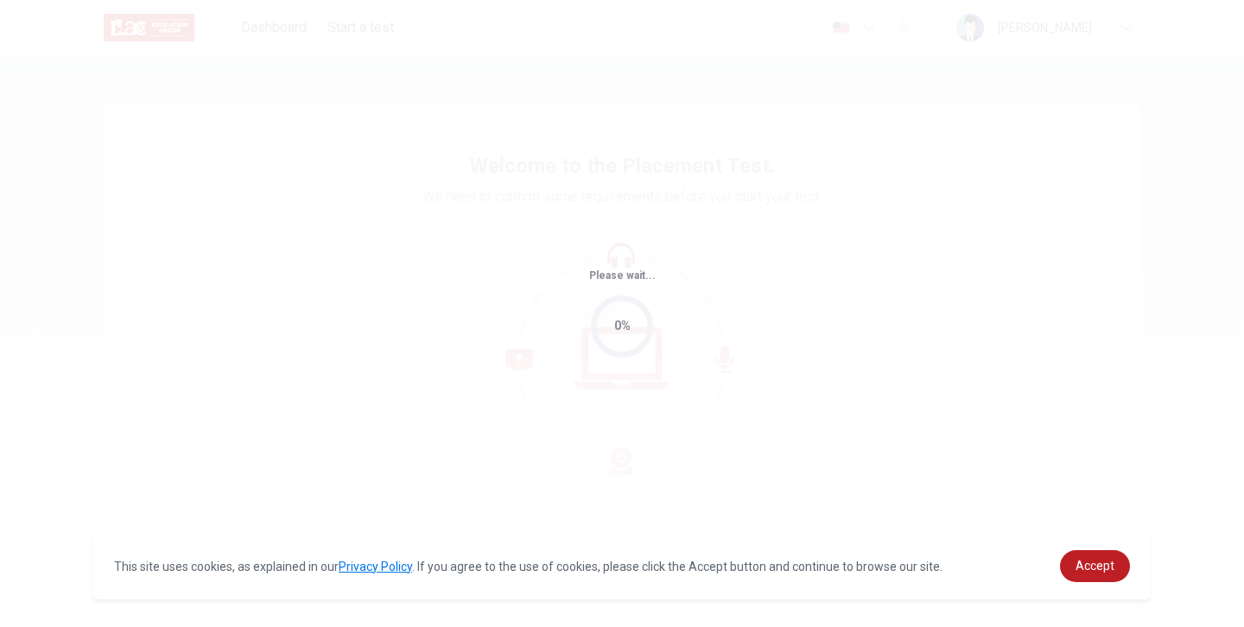 The image size is (1244, 627). Describe the element at coordinates (1094, 566) in the screenshot. I see `a: dismiss cookie message` at that location.